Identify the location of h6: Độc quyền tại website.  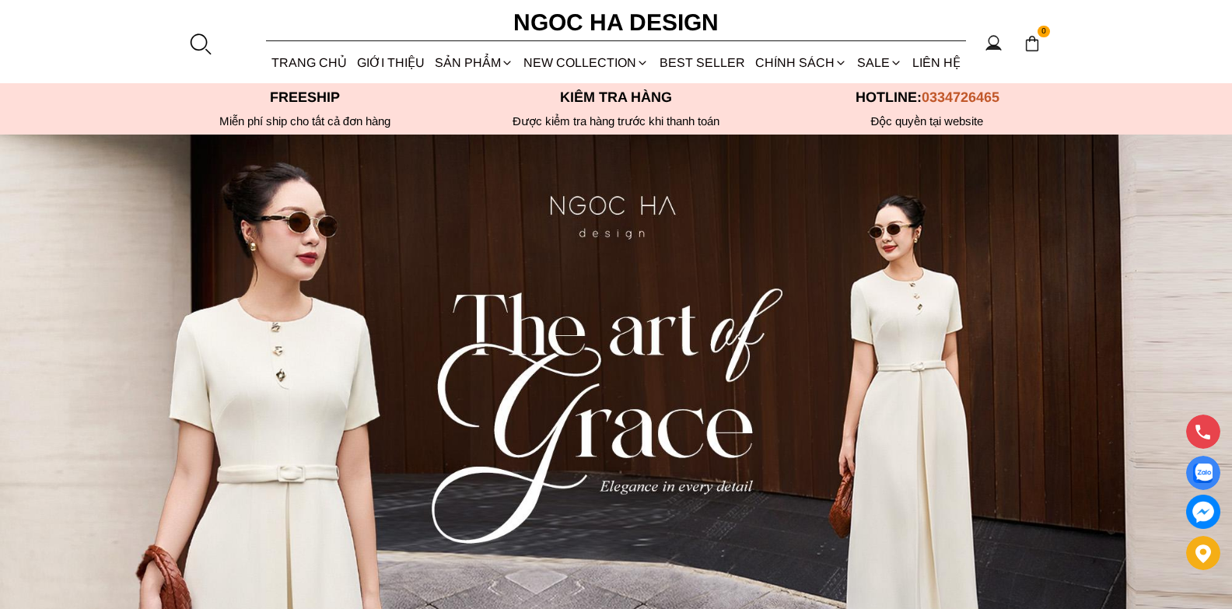
(927, 121).